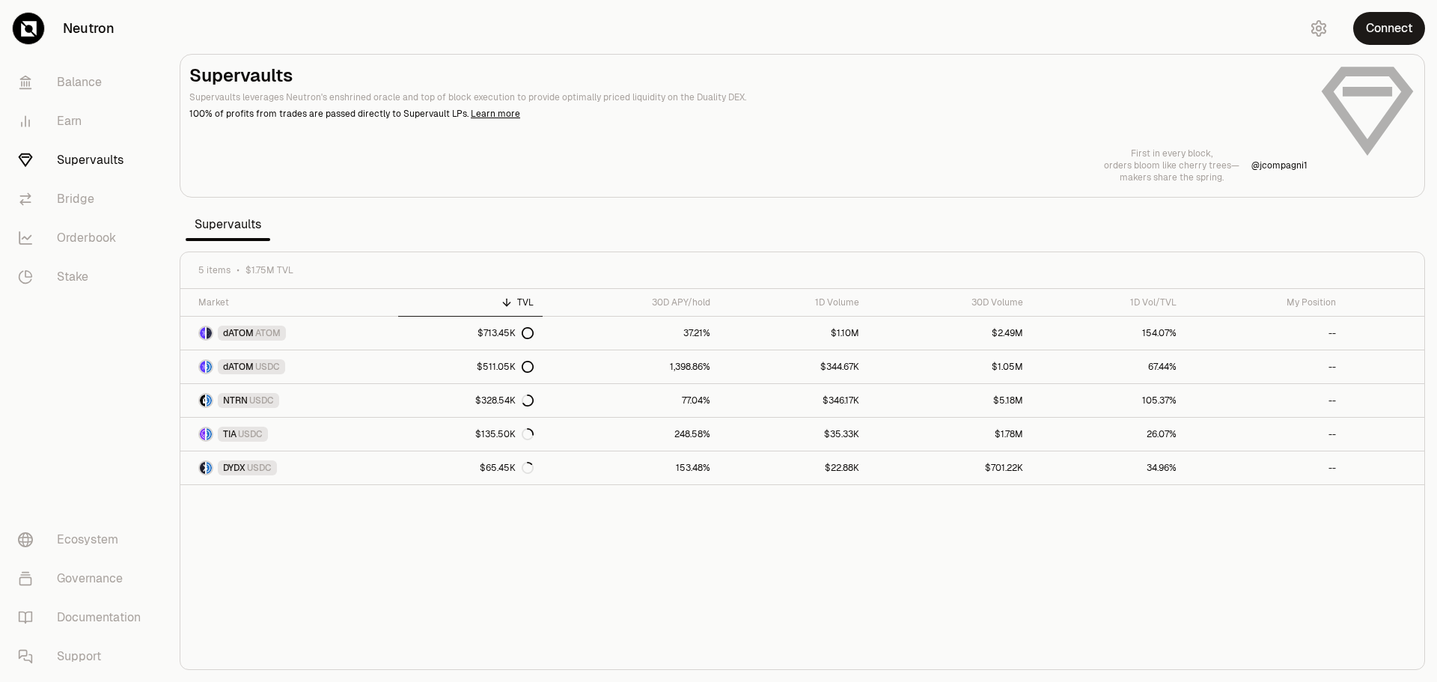 The image size is (1437, 682). I want to click on a: Ecosystem, so click(84, 540).